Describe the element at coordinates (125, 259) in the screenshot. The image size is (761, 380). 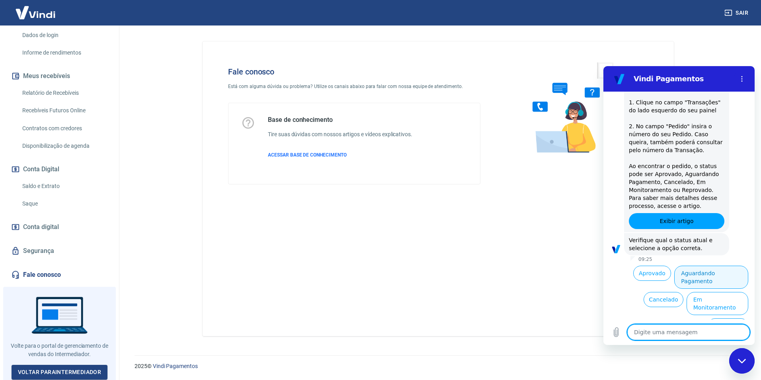
I see `button: Reprovado` at that location.